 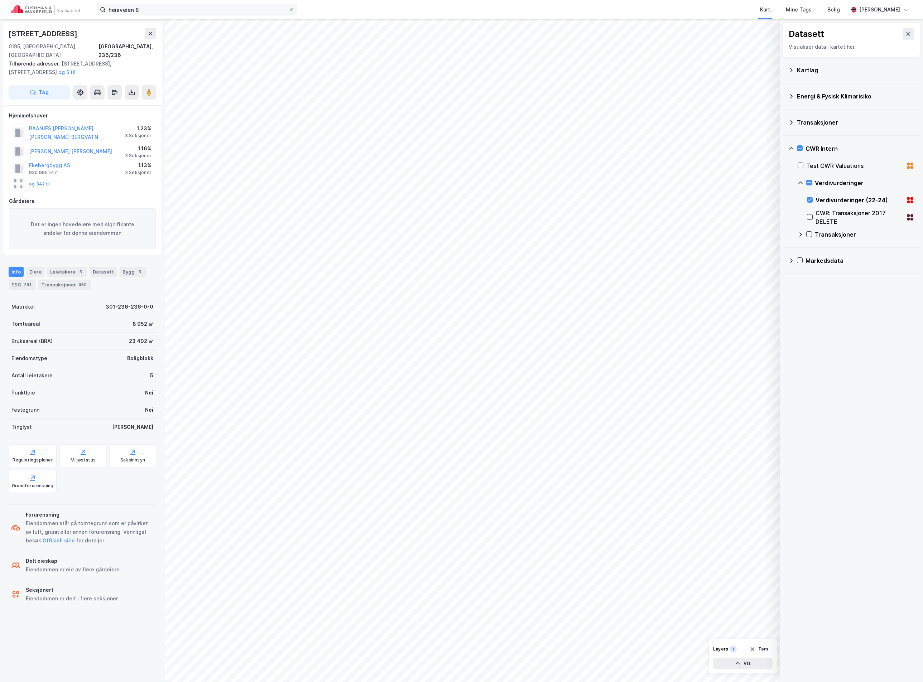 I want to click on div: CWR Intern, so click(x=860, y=149).